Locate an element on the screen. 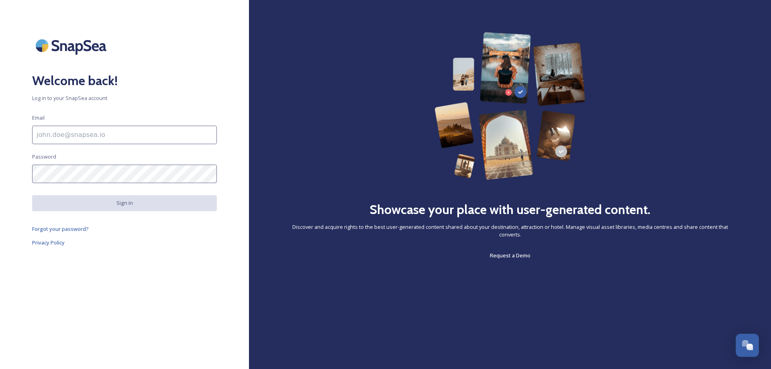 Image resolution: width=771 pixels, height=369 pixels. a: Privacy Policy is located at coordinates (124, 242).